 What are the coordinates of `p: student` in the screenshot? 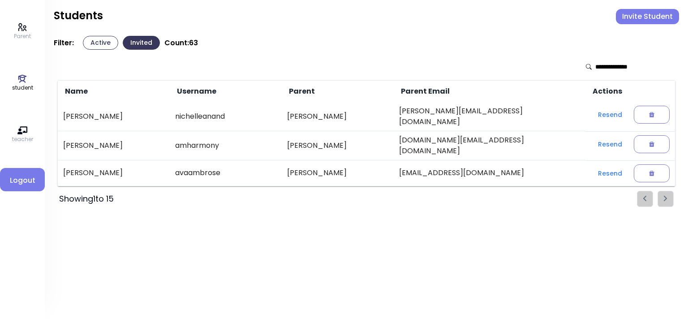 It's located at (22, 88).